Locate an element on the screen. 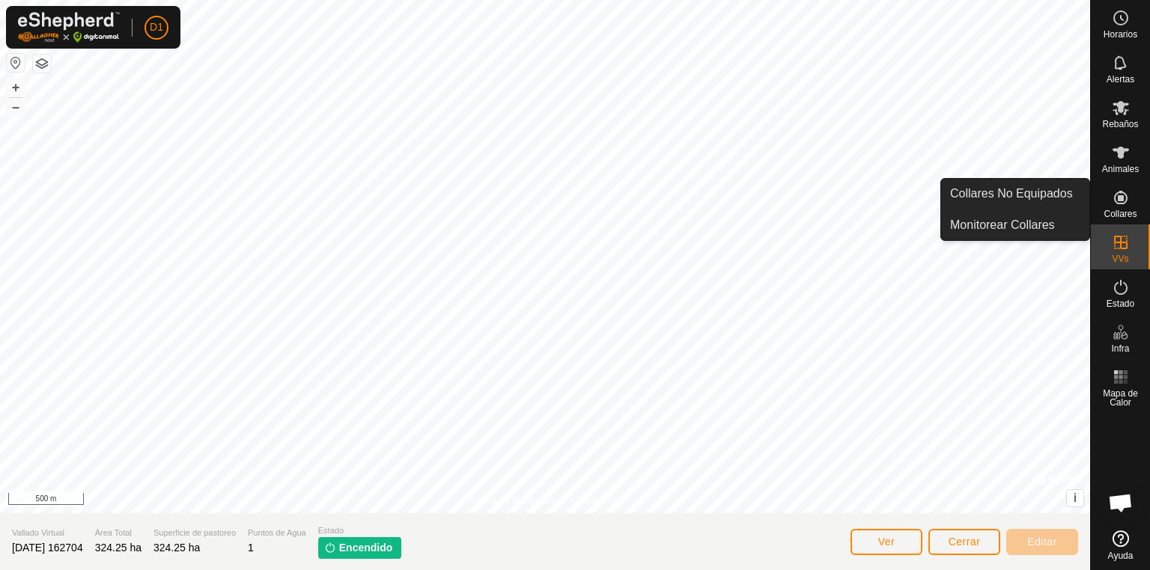 This screenshot has height=570, width=1150. span: VVs is located at coordinates (1120, 259).